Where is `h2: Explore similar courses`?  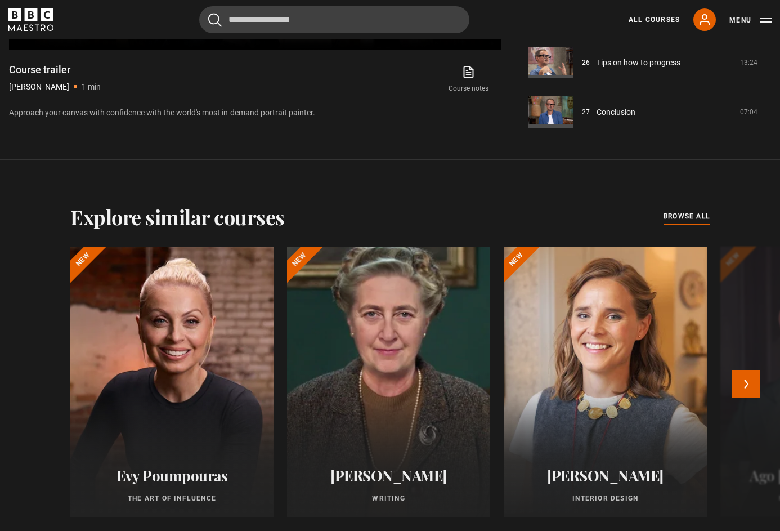
h2: Explore similar courses is located at coordinates (177, 217).